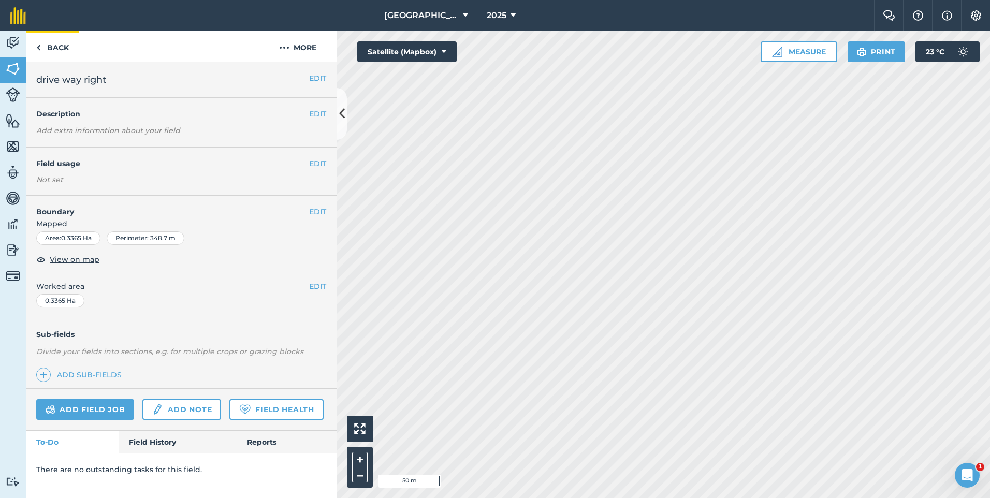  I want to click on div: Not set, so click(181, 180).